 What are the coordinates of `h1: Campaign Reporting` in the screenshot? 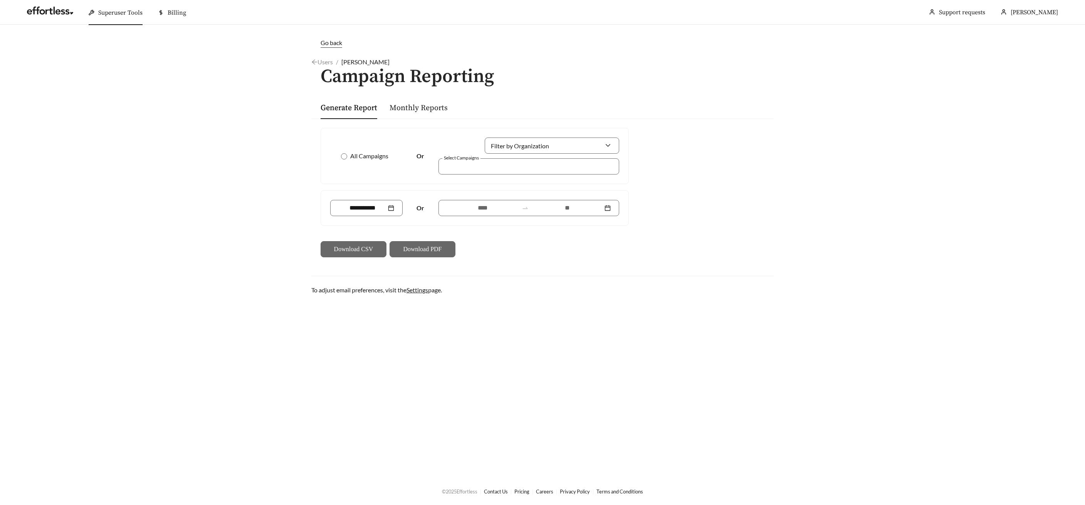 It's located at (542, 77).